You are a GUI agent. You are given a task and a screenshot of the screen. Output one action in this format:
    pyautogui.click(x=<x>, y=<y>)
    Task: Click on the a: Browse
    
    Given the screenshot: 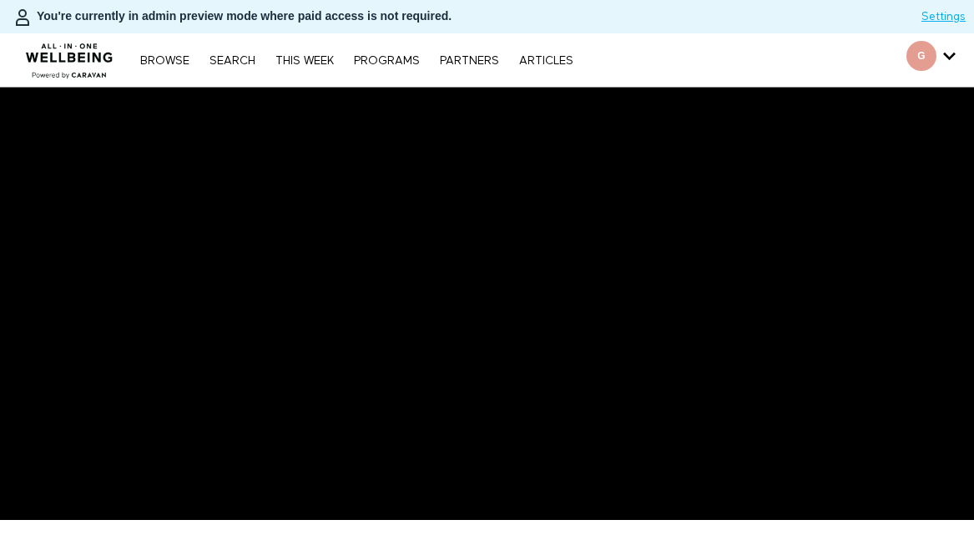 What is the action you would take?
    pyautogui.click(x=164, y=61)
    